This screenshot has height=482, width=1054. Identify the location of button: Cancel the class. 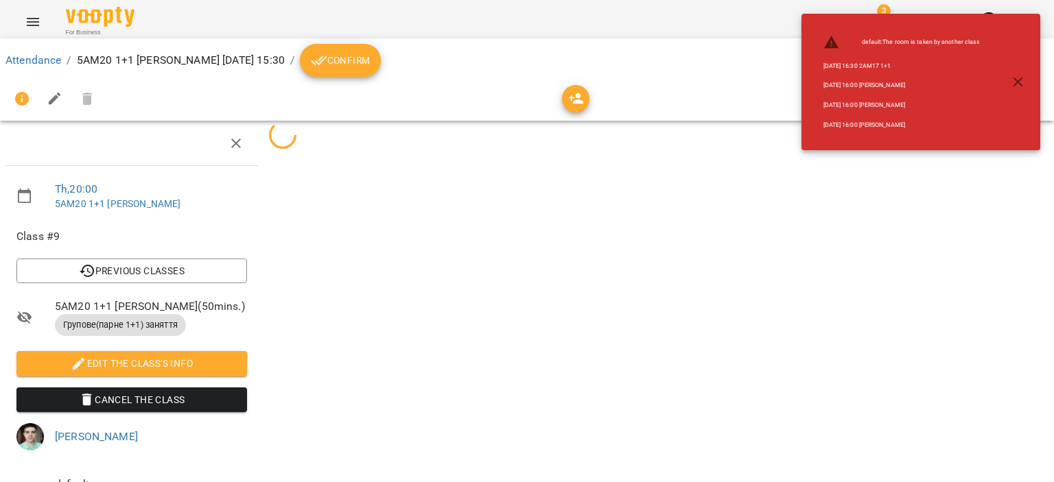
(132, 400).